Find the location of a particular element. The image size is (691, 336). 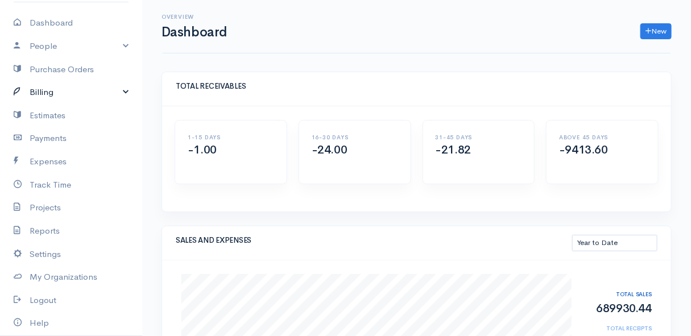

span: -24.00 is located at coordinates (329, 150).